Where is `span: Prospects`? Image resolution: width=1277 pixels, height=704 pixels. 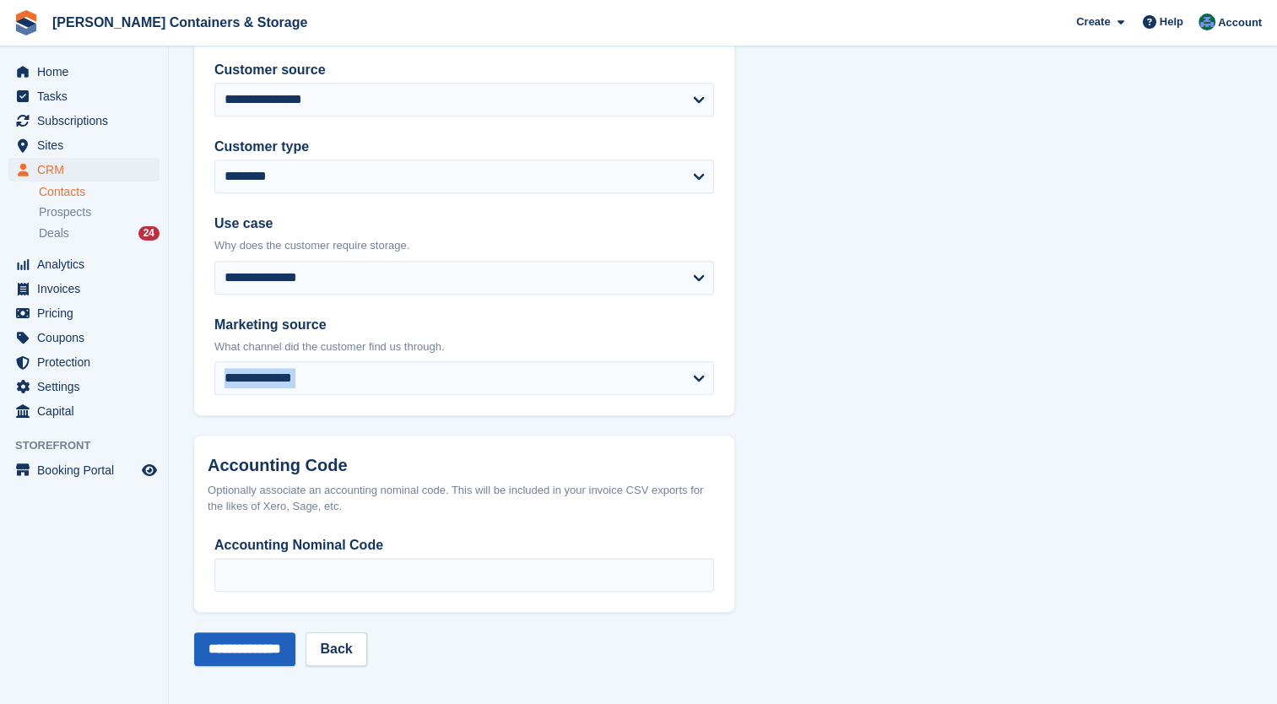
span: Prospects is located at coordinates (65, 212).